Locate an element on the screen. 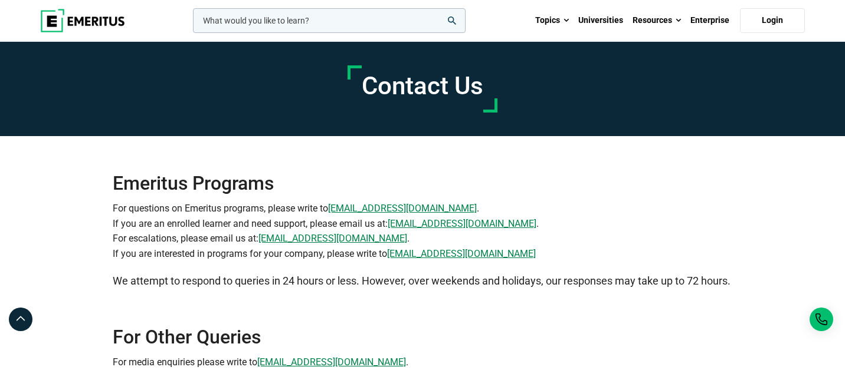  input: woocommerce-product-search-field-0 is located at coordinates (329, 21).